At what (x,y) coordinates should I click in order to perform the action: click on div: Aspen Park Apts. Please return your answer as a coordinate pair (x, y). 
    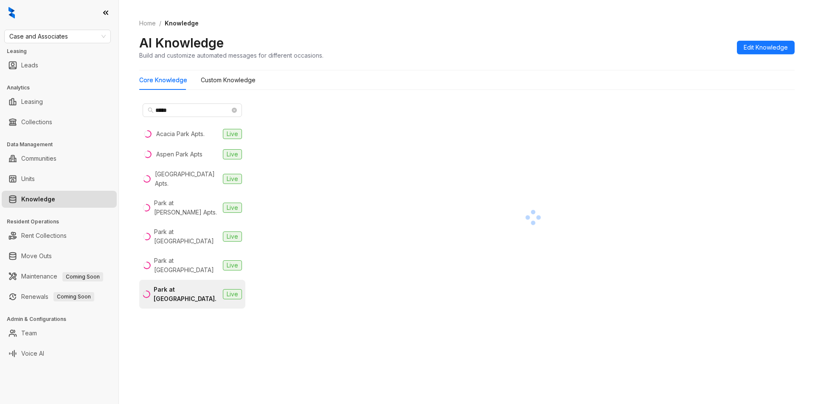
    Looking at the image, I should click on (179, 154).